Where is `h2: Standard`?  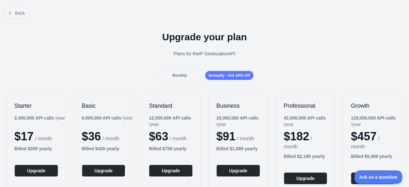
h2: Standard is located at coordinates (171, 106).